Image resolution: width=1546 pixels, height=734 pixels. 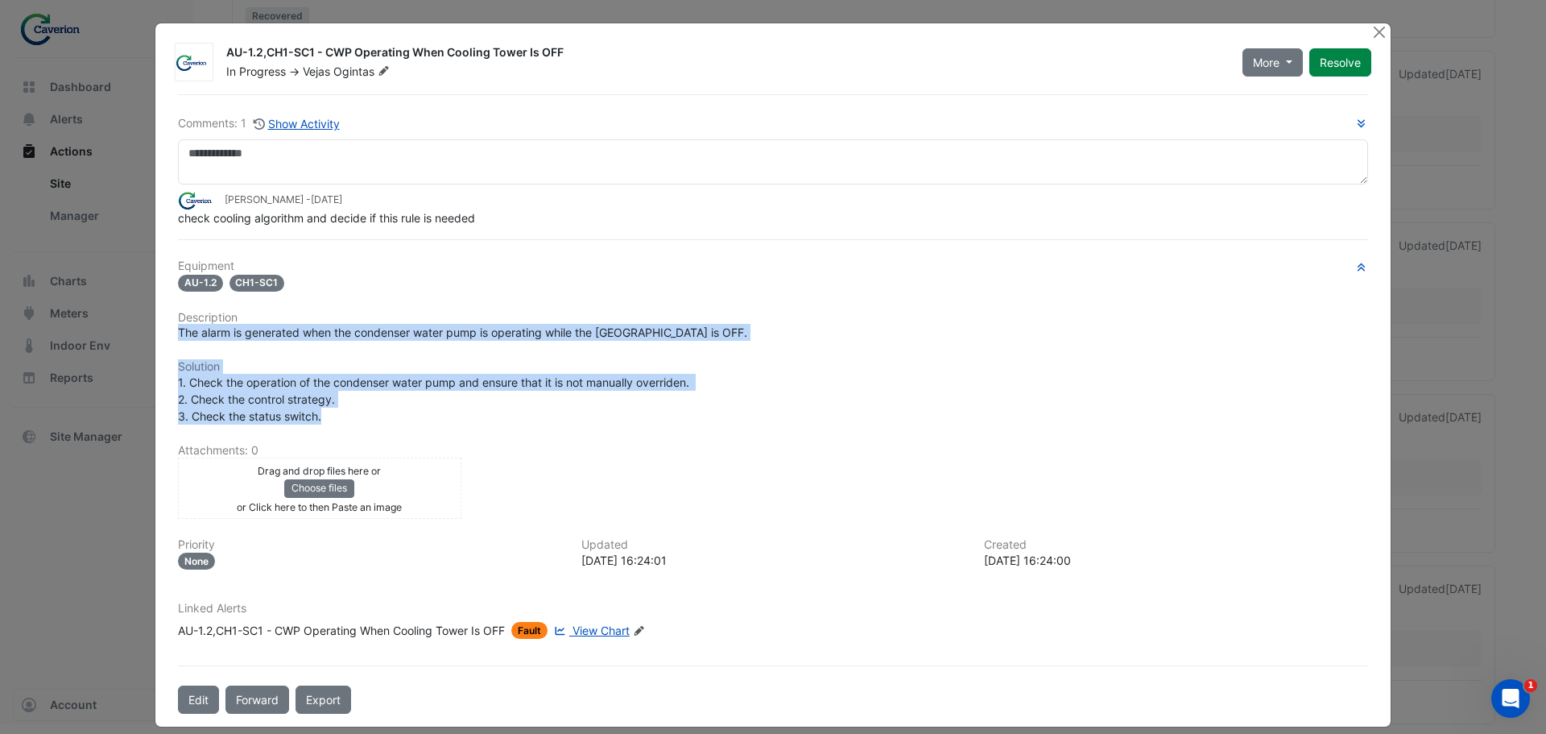 What do you see at coordinates (256, 71) in the screenshot?
I see `span: In Progress` at bounding box center [256, 71].